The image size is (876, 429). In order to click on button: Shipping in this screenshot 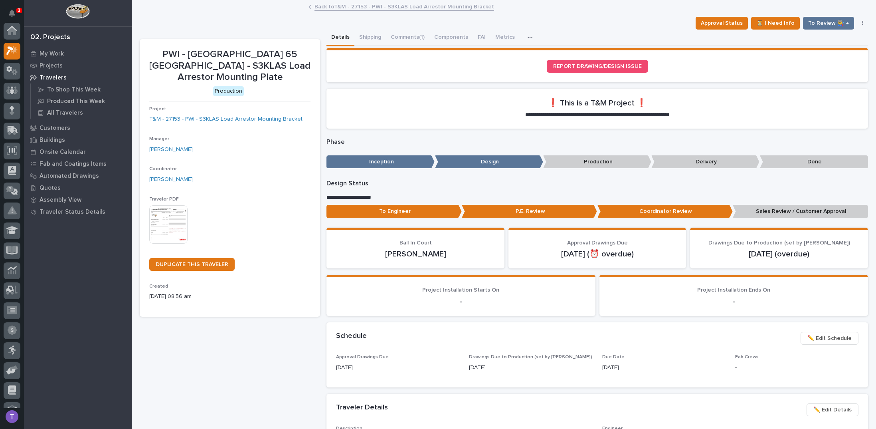, I will do `click(370, 38)`.